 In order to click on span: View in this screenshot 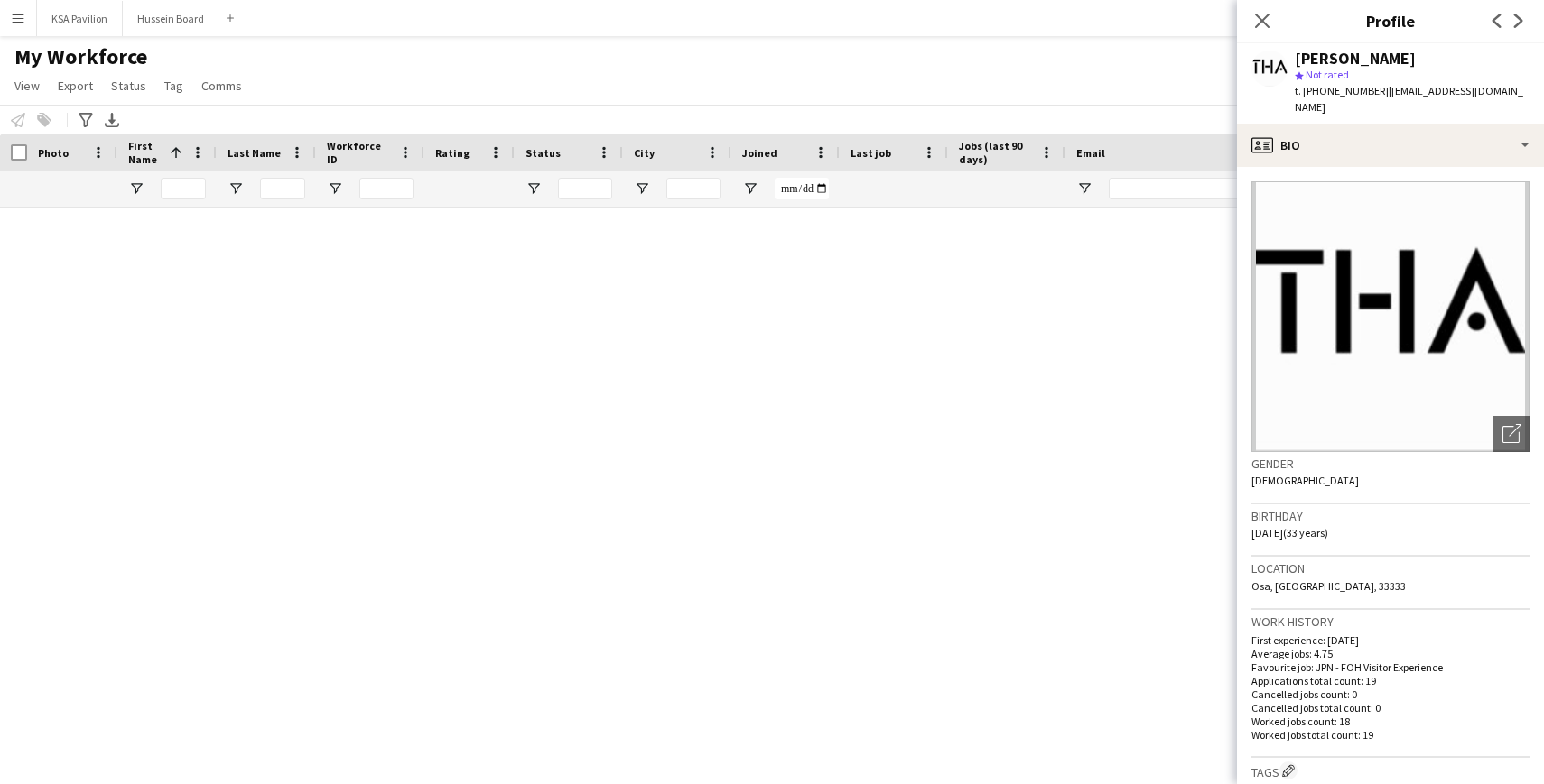, I will do `click(27, 86)`.